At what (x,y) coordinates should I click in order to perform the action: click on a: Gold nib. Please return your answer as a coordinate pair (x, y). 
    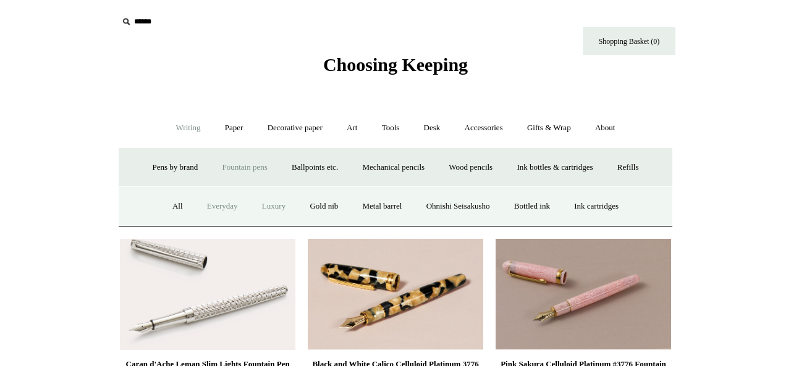
    Looking at the image, I should click on (324, 206).